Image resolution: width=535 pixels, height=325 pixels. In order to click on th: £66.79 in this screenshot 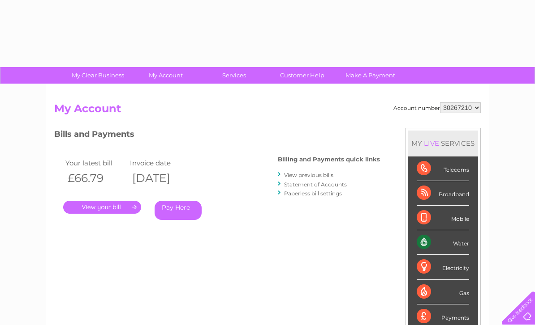, I will do `click(95, 178)`.